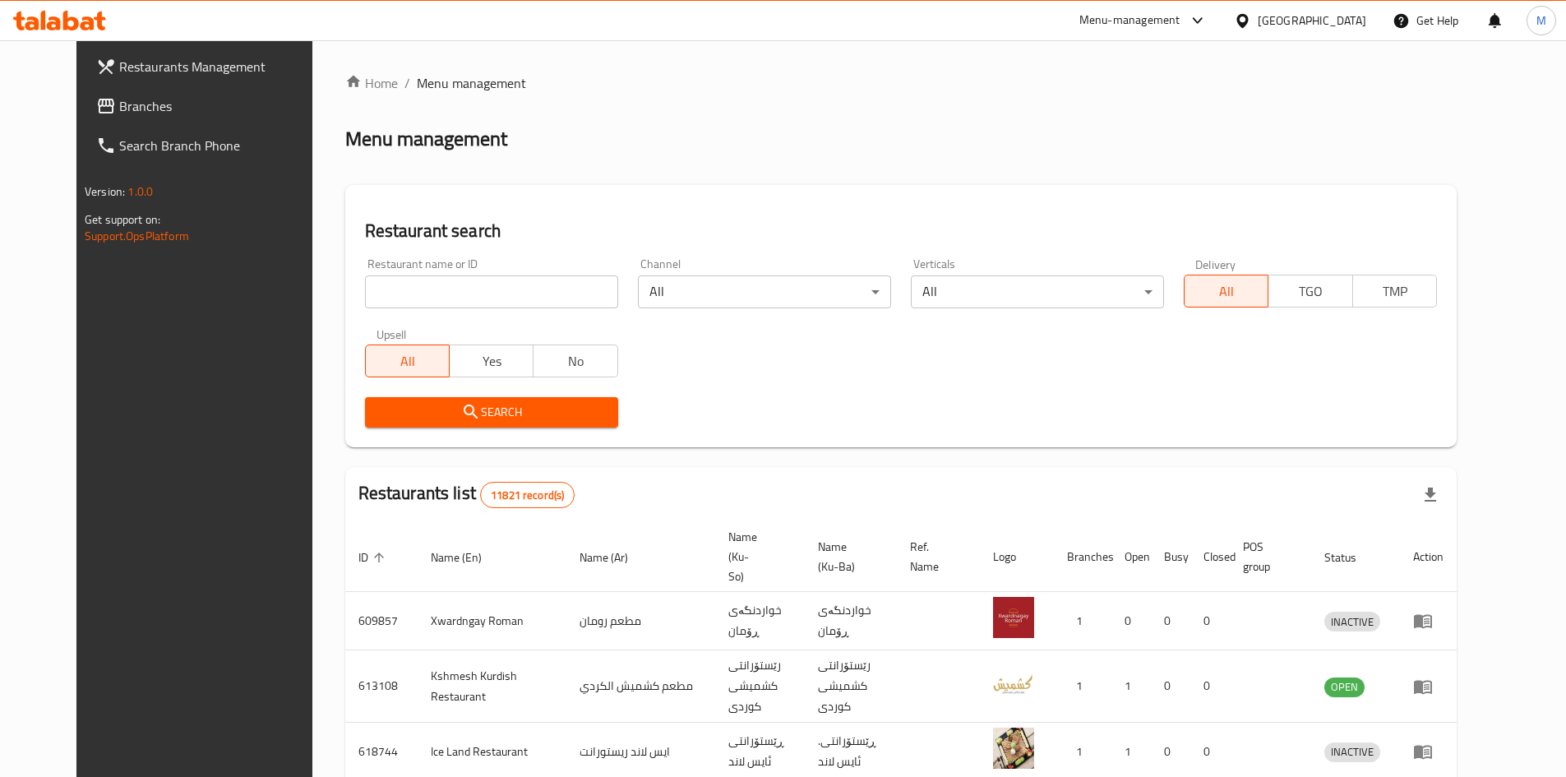  What do you see at coordinates (1130, 21) in the screenshot?
I see `div: Menu-management` at bounding box center [1130, 21].